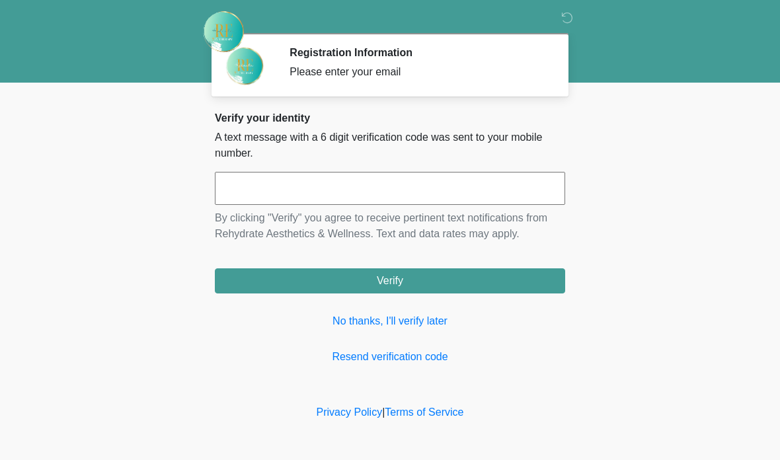 This screenshot has height=460, width=780. I want to click on a: No thanks, I'll verify later, so click(390, 321).